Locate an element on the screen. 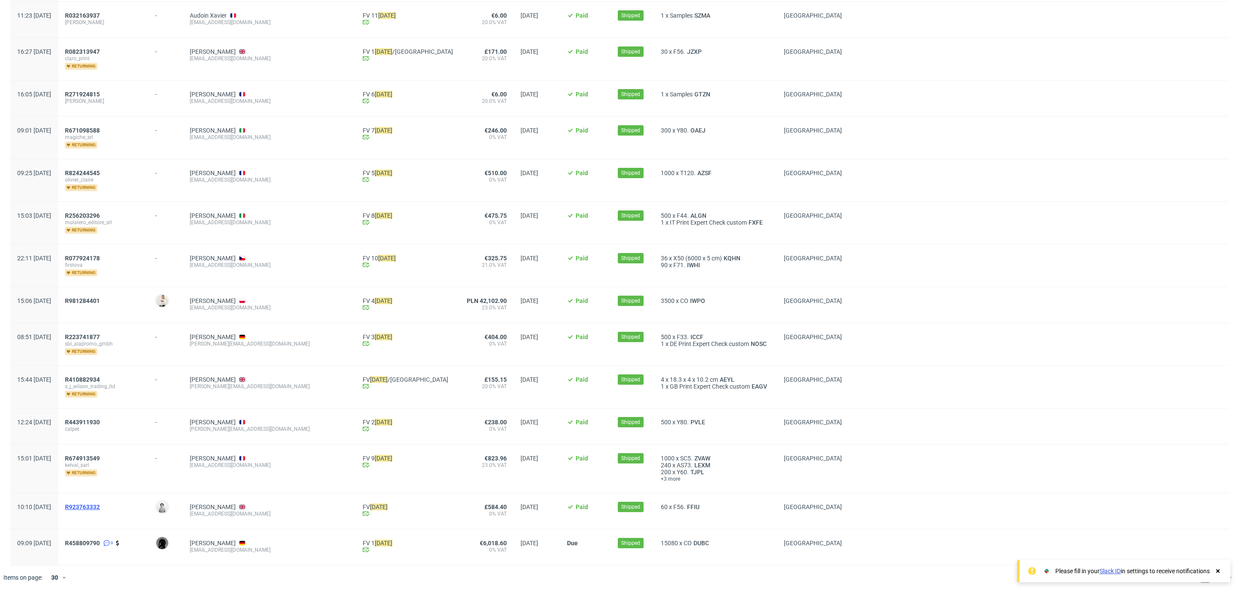 This screenshot has width=1239, height=593. a: ALGN is located at coordinates (698, 216).